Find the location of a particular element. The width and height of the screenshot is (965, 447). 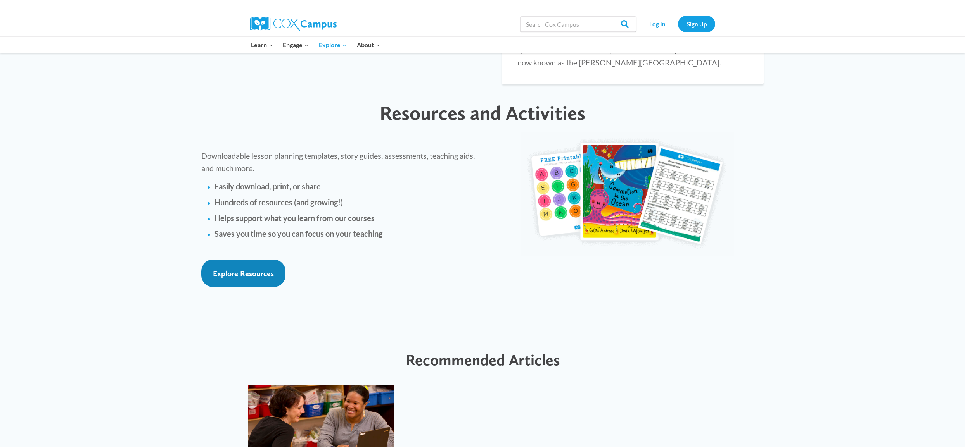

a: Sign Up is located at coordinates (696, 24).